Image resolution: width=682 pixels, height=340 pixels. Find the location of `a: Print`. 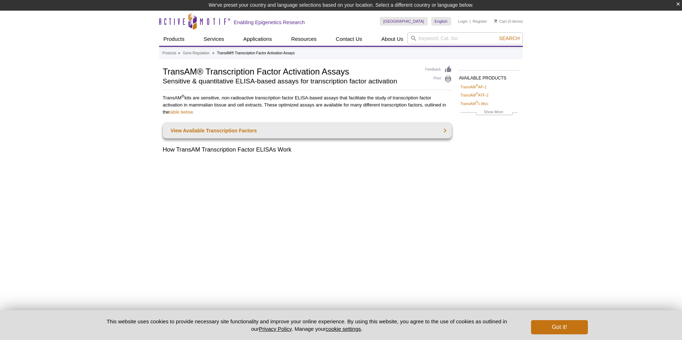

a: Print is located at coordinates (438, 79).